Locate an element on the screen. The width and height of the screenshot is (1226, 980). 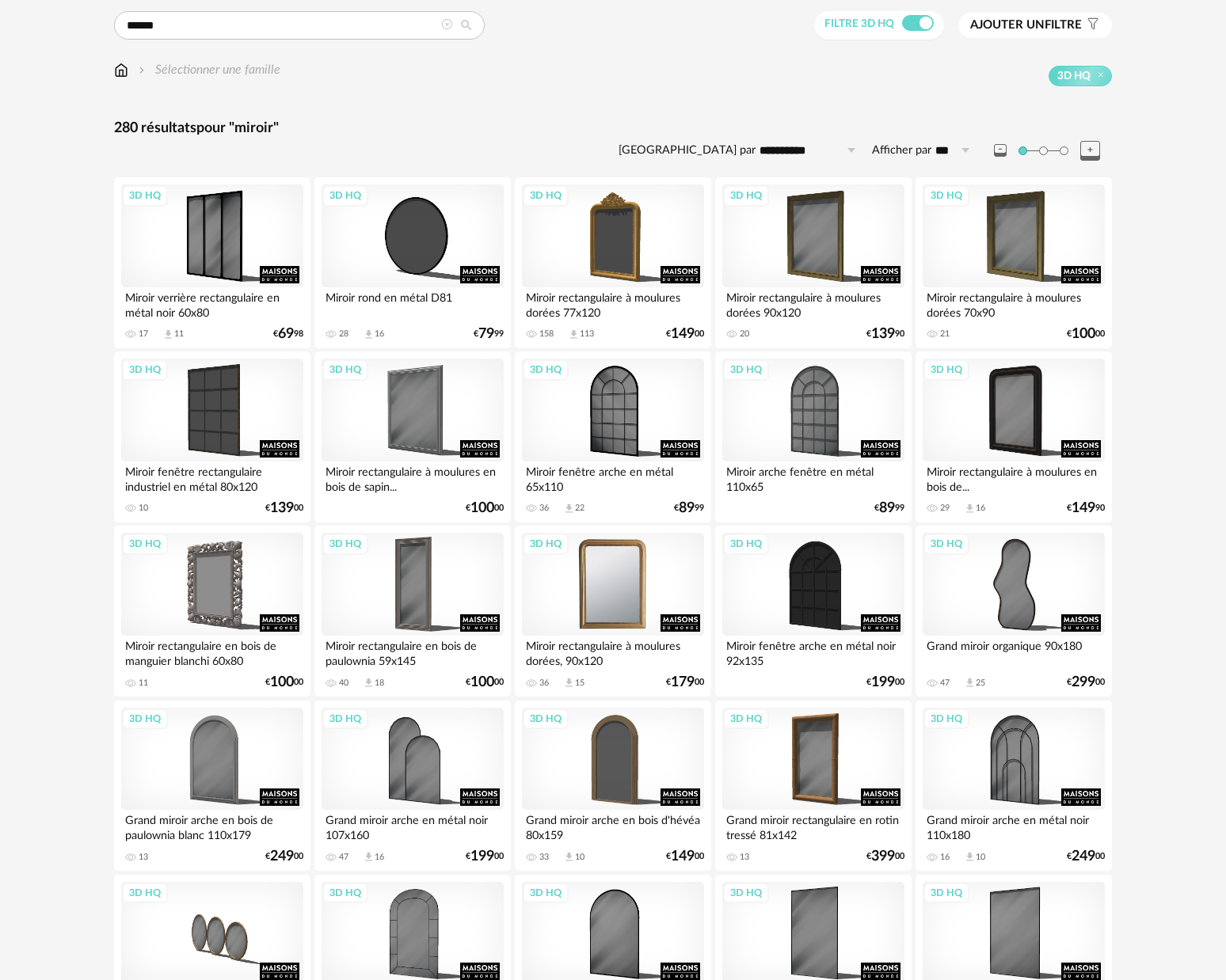
div: 29 is located at coordinates (945, 509).